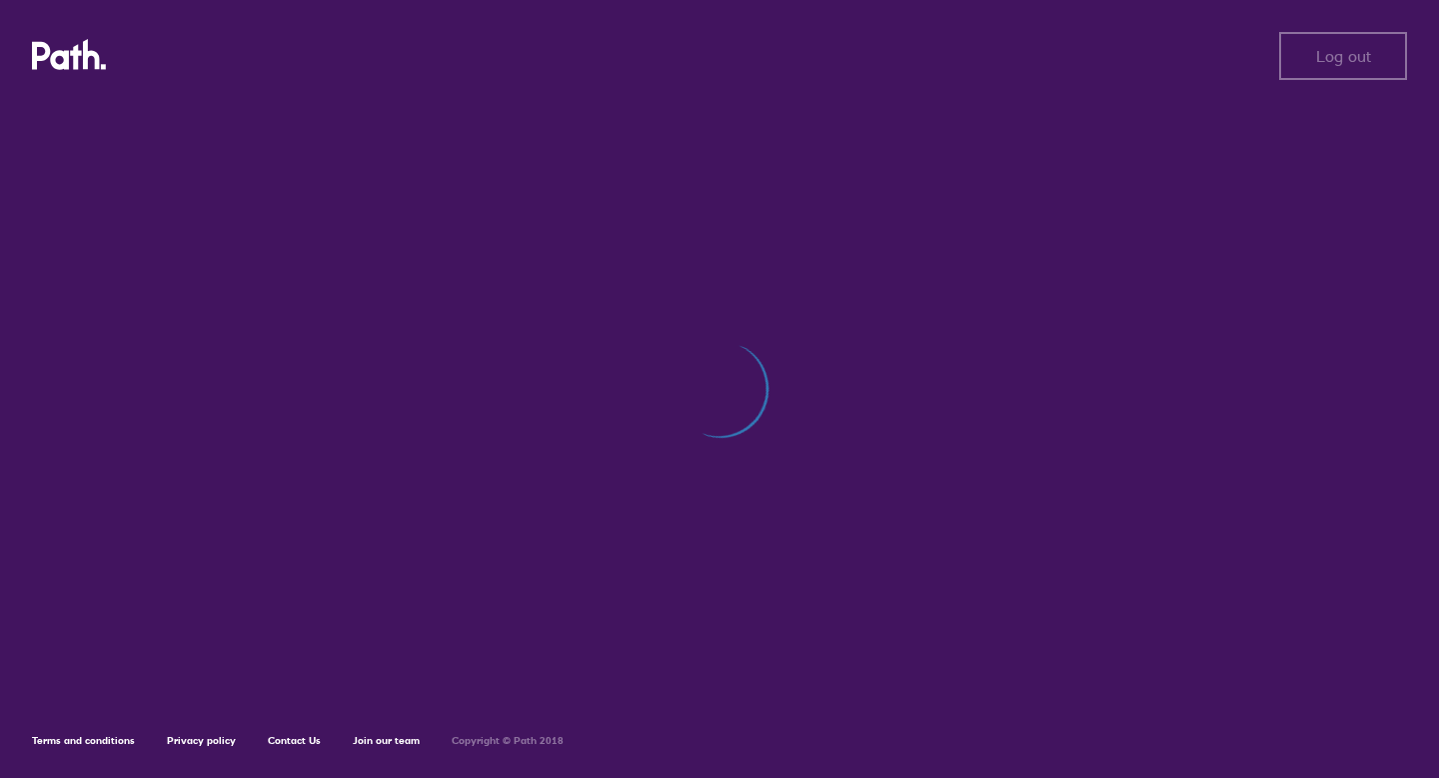 The height and width of the screenshot is (778, 1439). I want to click on span: Log out, so click(1343, 56).